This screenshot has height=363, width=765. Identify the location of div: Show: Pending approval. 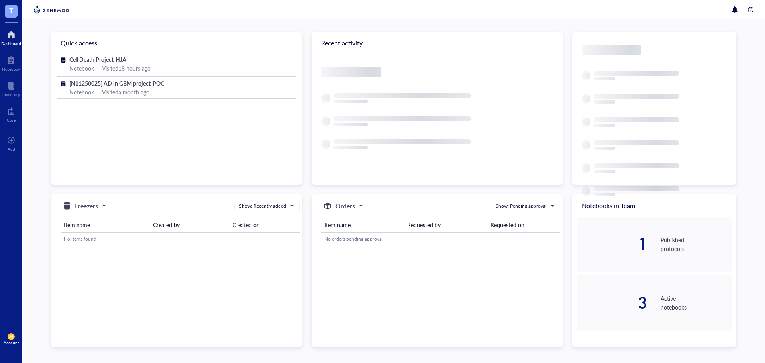
(521, 206).